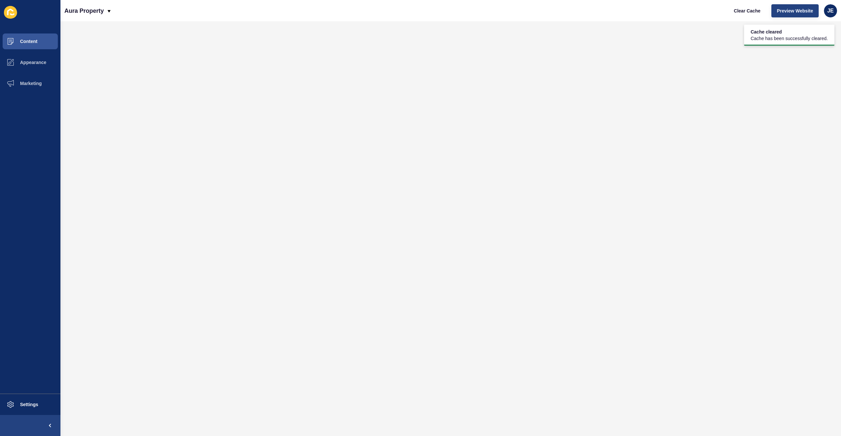 This screenshot has height=436, width=841. Describe the element at coordinates (831, 11) in the screenshot. I see `span: JE` at that location.